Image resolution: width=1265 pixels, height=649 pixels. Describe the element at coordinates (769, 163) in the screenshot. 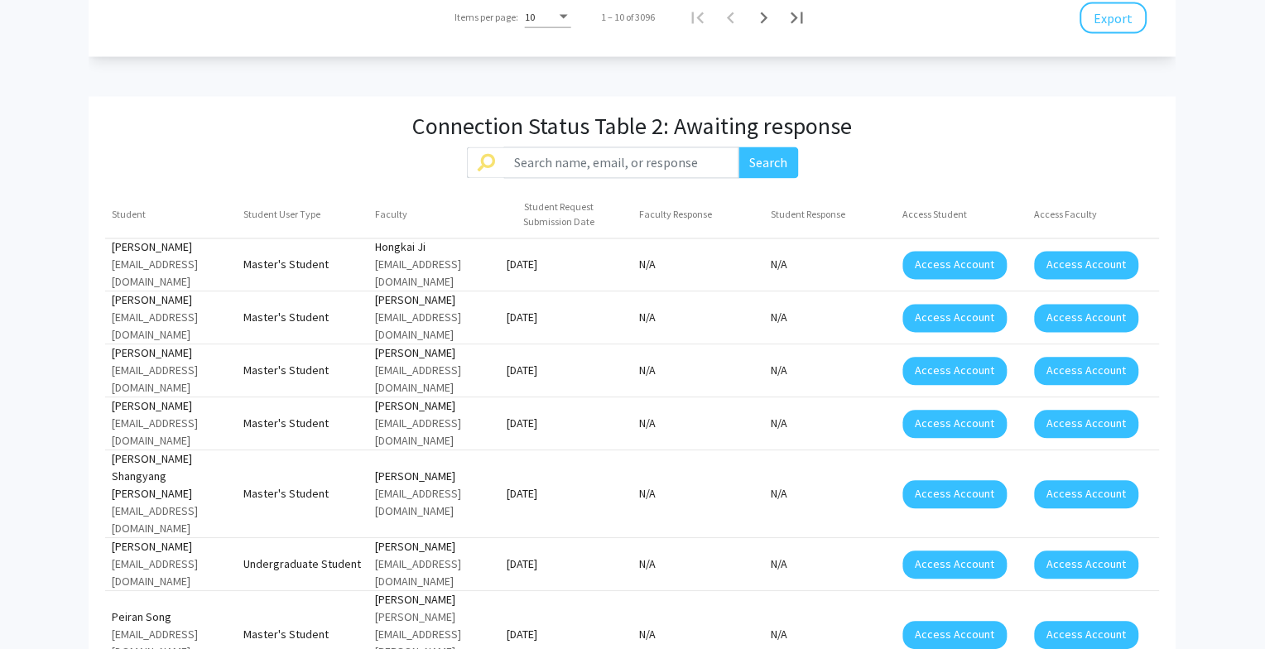

I see `button: Search` at that location.